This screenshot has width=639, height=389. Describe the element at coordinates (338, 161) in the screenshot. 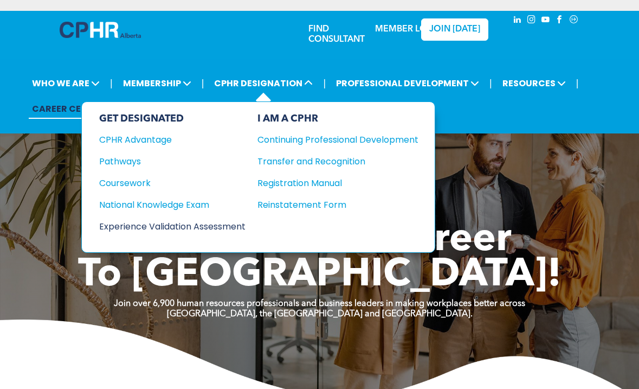

I see `a: Transfer and Recognition` at that location.